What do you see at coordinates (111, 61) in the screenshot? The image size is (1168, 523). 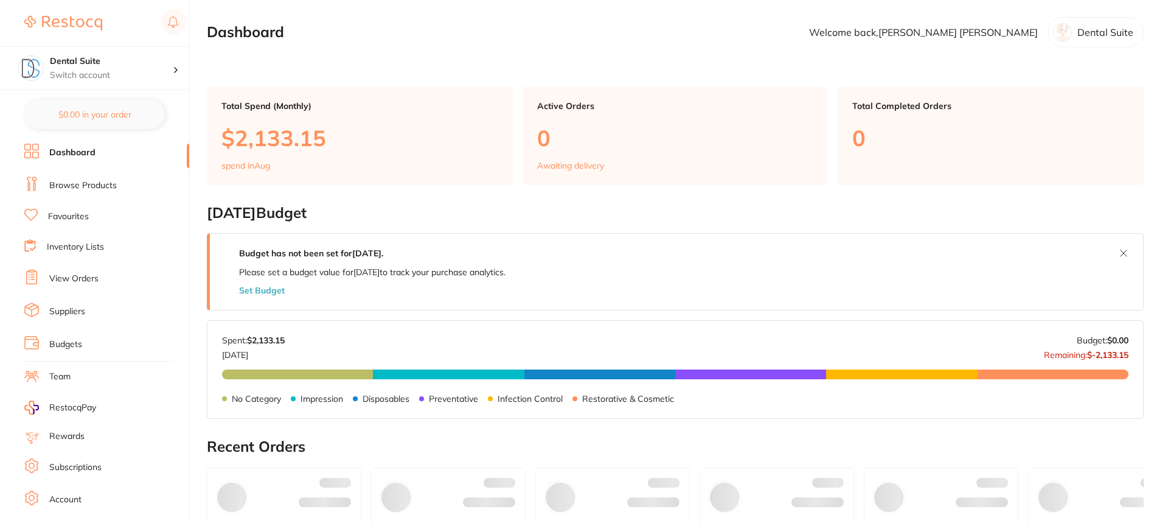 I see `h4: Dental Suite` at bounding box center [111, 61].